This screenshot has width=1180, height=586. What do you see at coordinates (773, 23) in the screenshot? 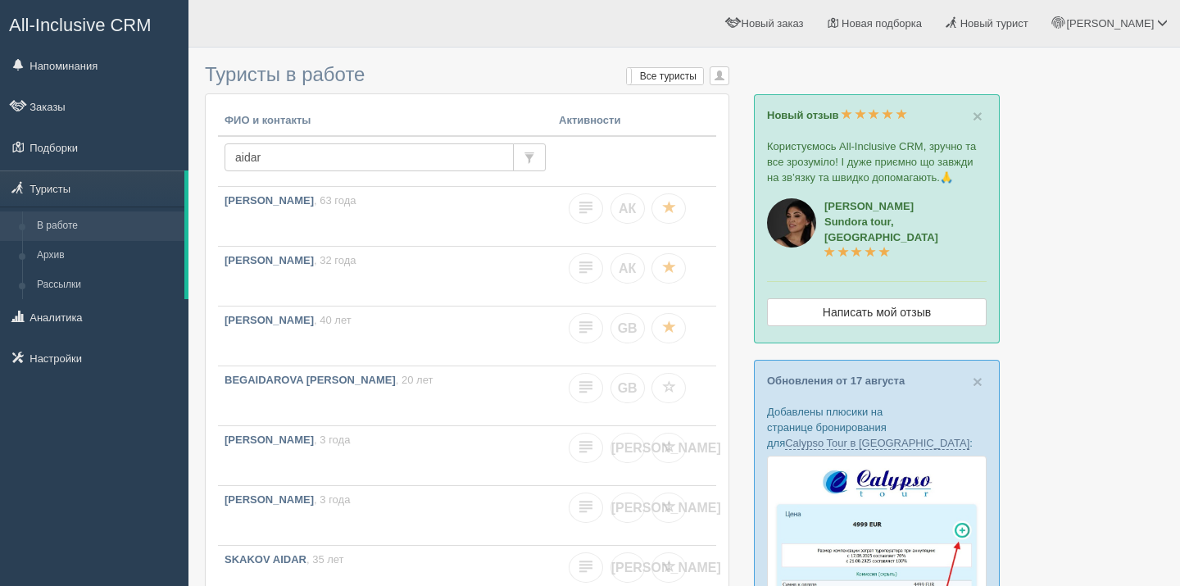
I see `span: Новый заказ` at bounding box center [773, 23].